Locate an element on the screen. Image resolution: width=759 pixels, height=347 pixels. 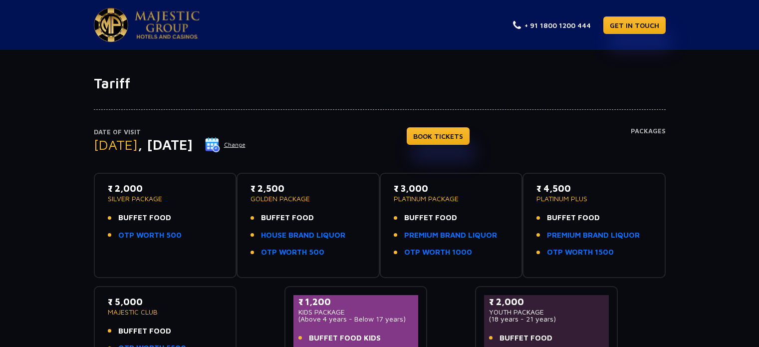
a: BOOK TICKETS is located at coordinates (438, 136).